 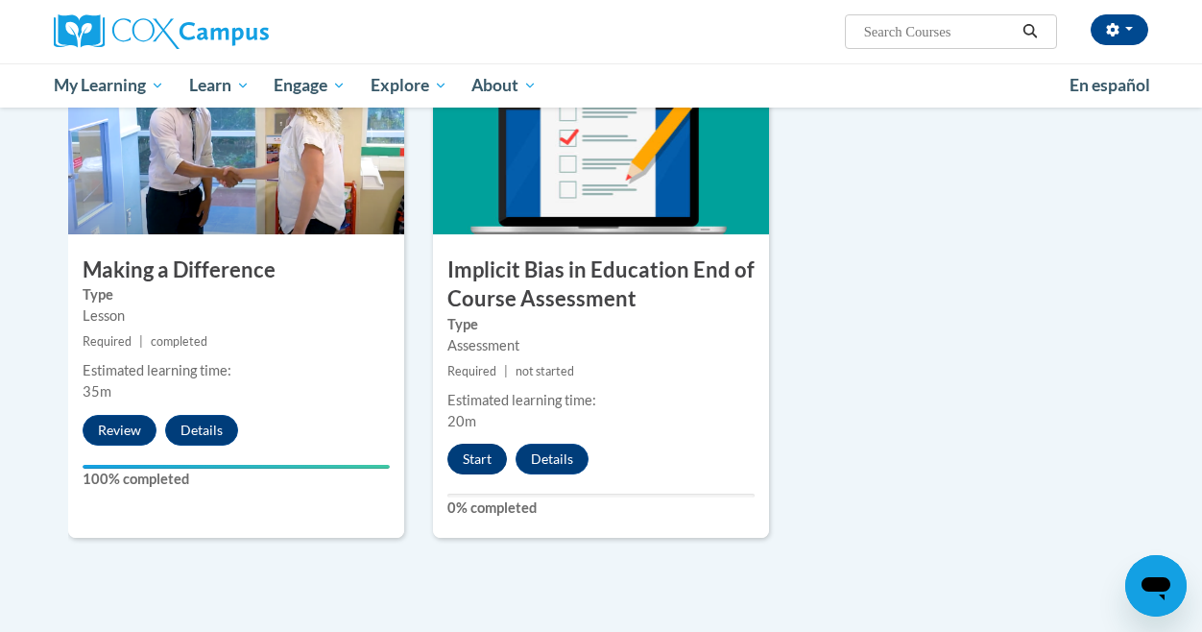 What do you see at coordinates (179, 341) in the screenshot?
I see `span: completed` at bounding box center [179, 341].